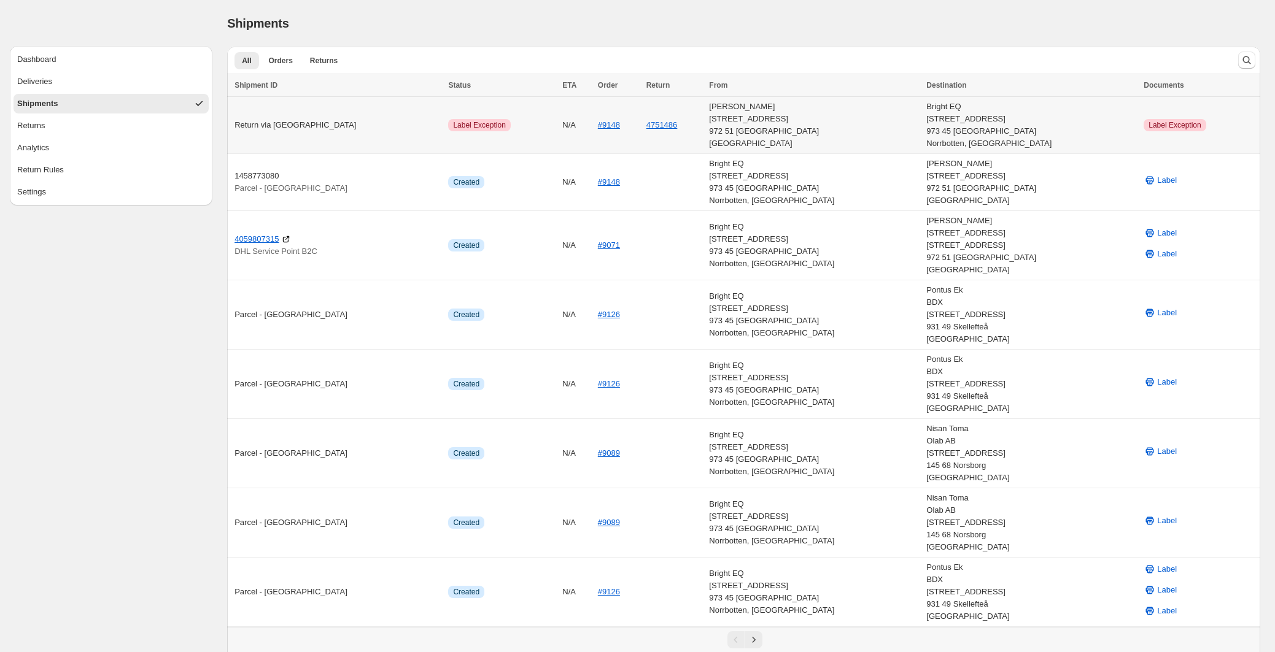 Image resolution: width=1275 pixels, height=652 pixels. What do you see at coordinates (754, 640) in the screenshot?
I see `button: Next` at bounding box center [754, 640].